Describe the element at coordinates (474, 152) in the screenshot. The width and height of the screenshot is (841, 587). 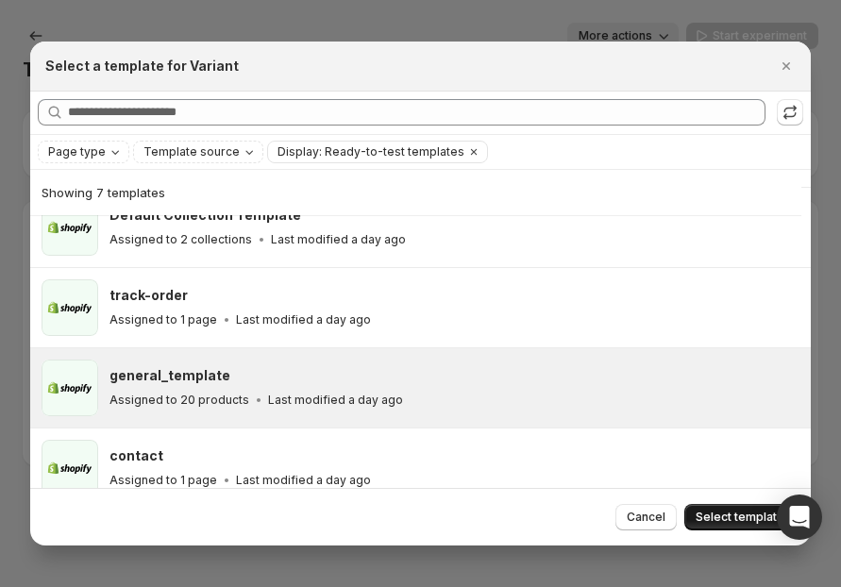
I see `button: Clear` at that location.